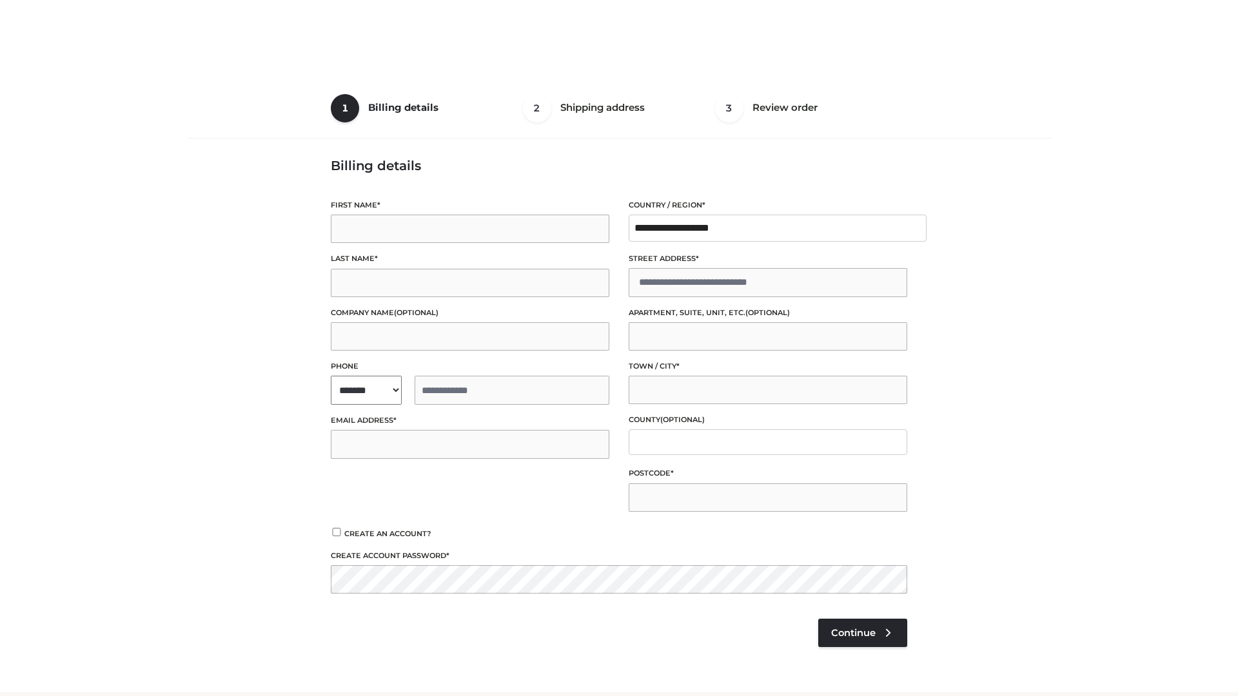  I want to click on span: 1, so click(345, 108).